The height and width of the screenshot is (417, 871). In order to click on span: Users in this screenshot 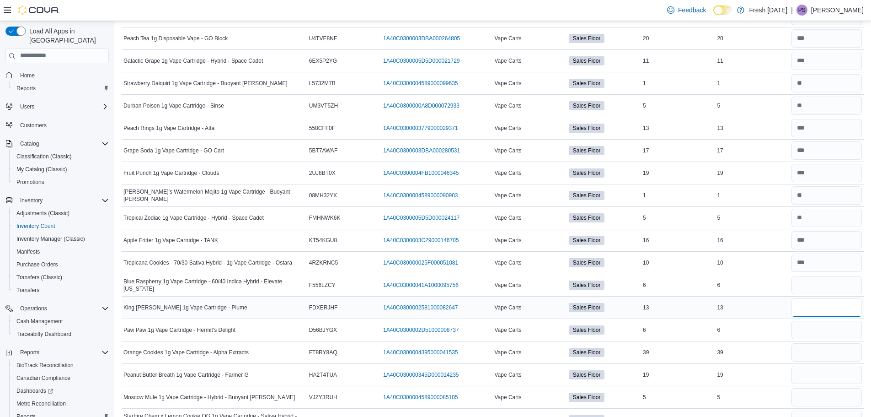, I will do `click(63, 107)`.